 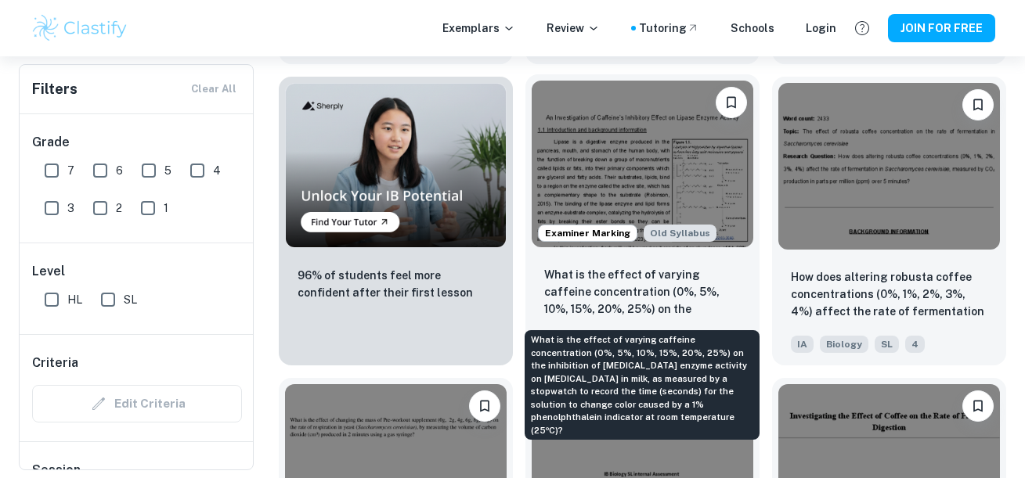 What do you see at coordinates (70, 208) in the screenshot?
I see `span: 3` at bounding box center [70, 208].